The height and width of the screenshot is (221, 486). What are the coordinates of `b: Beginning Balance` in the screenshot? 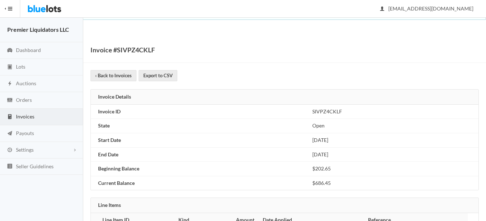 It's located at (119, 169).